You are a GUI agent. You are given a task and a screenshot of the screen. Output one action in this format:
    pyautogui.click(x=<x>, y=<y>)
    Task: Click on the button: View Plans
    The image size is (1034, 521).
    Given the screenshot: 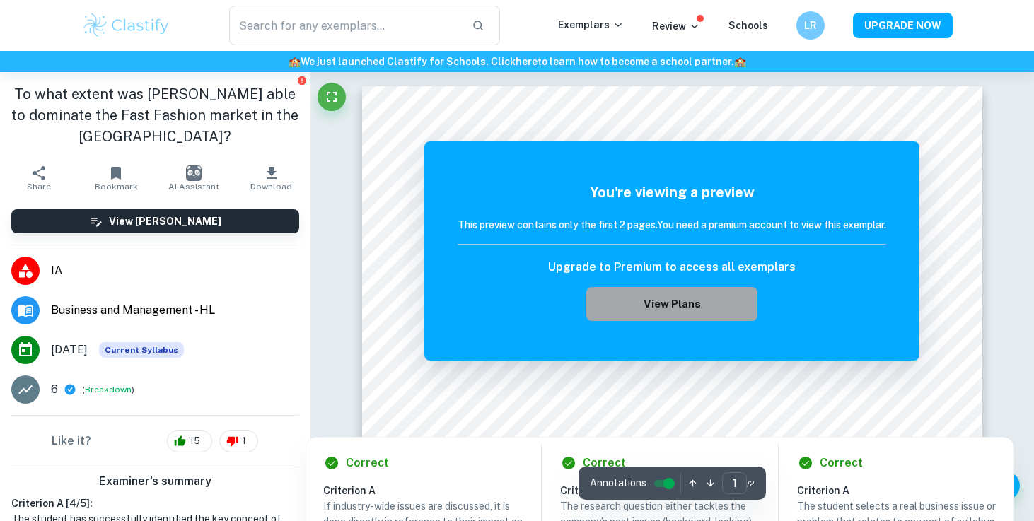 What is the action you would take?
    pyautogui.click(x=672, y=304)
    